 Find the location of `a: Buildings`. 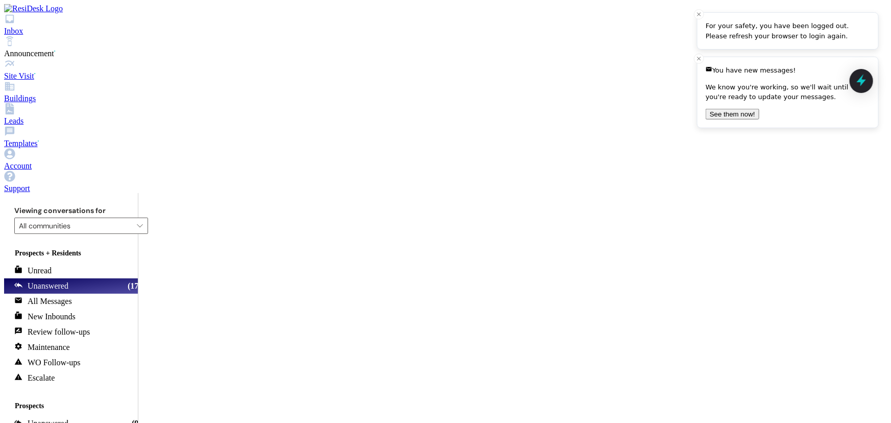

a: Buildings is located at coordinates (445, 94).